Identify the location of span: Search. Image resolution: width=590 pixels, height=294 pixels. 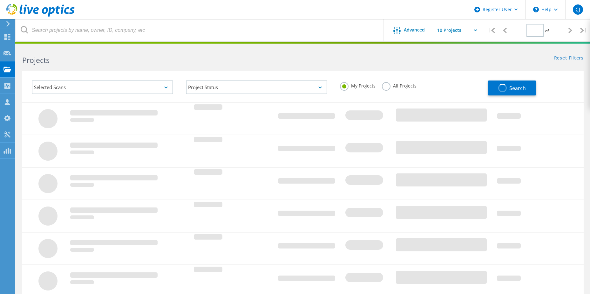
(518, 88).